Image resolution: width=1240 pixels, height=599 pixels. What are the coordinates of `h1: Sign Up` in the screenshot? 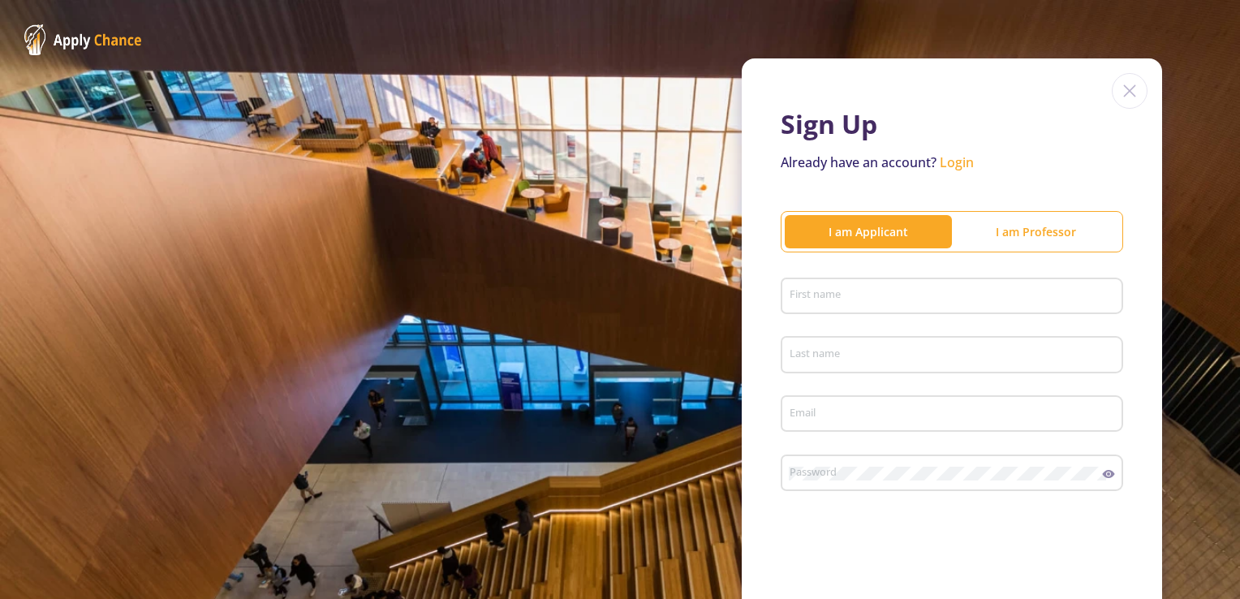 It's located at (952, 124).